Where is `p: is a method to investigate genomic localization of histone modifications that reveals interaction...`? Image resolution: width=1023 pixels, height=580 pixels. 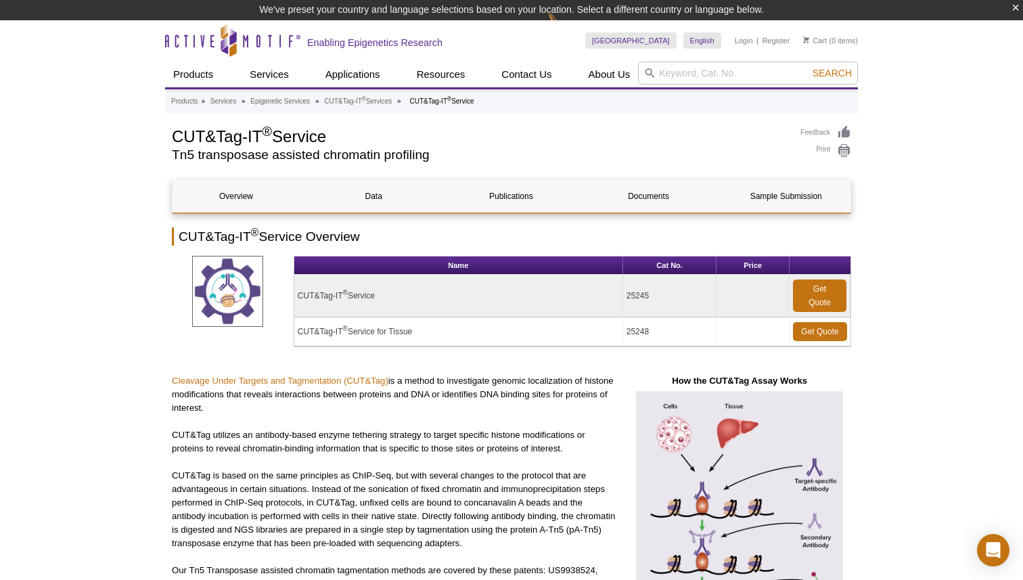
p: is a method to investigate genomic localization of histone modifications that reveals interaction... is located at coordinates (395, 395).